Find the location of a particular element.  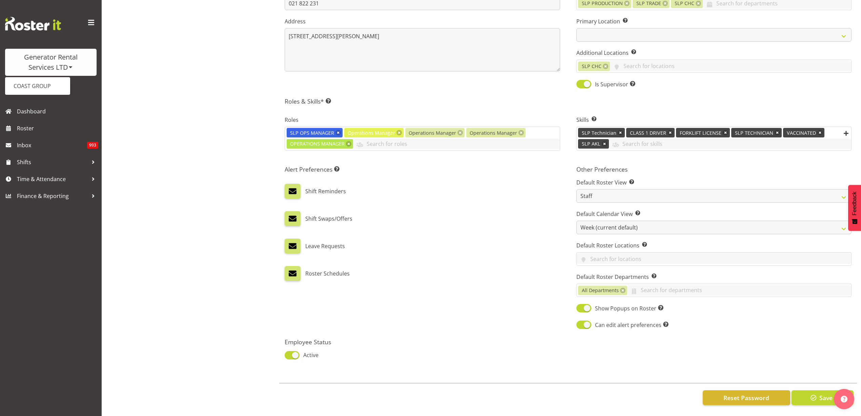

h5: Roles & Skills* is located at coordinates (568, 101).